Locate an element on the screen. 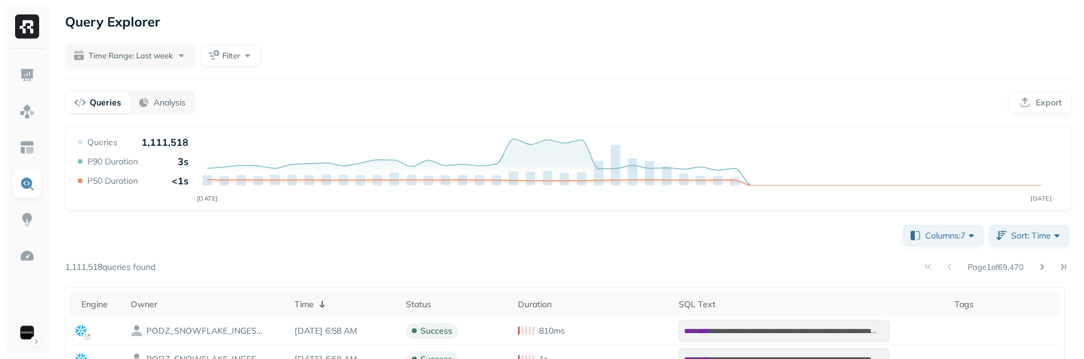 The width and height of the screenshot is (1084, 359). div: Engine is located at coordinates (100, 304).